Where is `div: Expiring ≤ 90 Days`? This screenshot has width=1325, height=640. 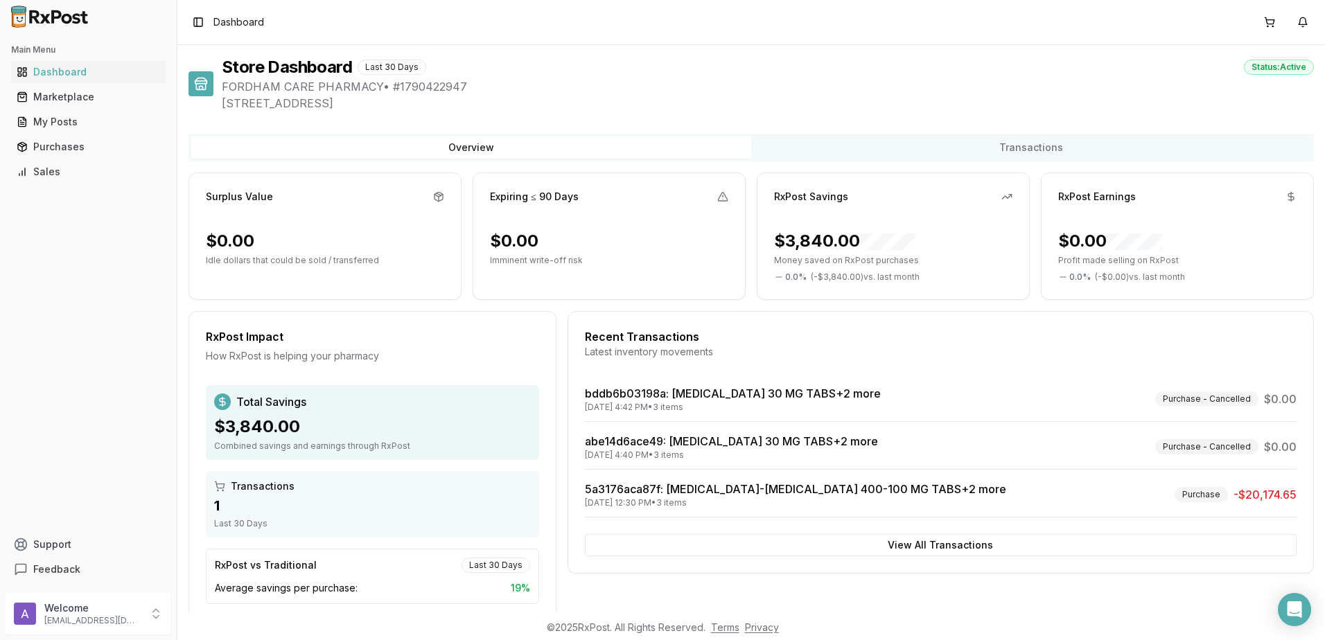 div: Expiring ≤ 90 Days is located at coordinates (534, 197).